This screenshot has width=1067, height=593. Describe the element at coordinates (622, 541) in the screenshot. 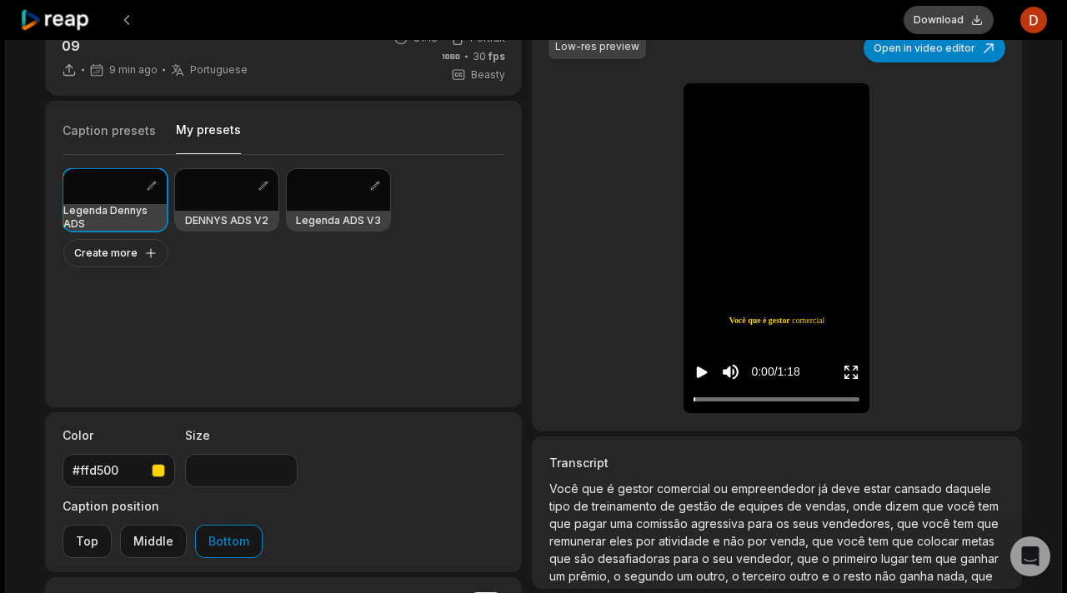

I see `span: eles` at that location.